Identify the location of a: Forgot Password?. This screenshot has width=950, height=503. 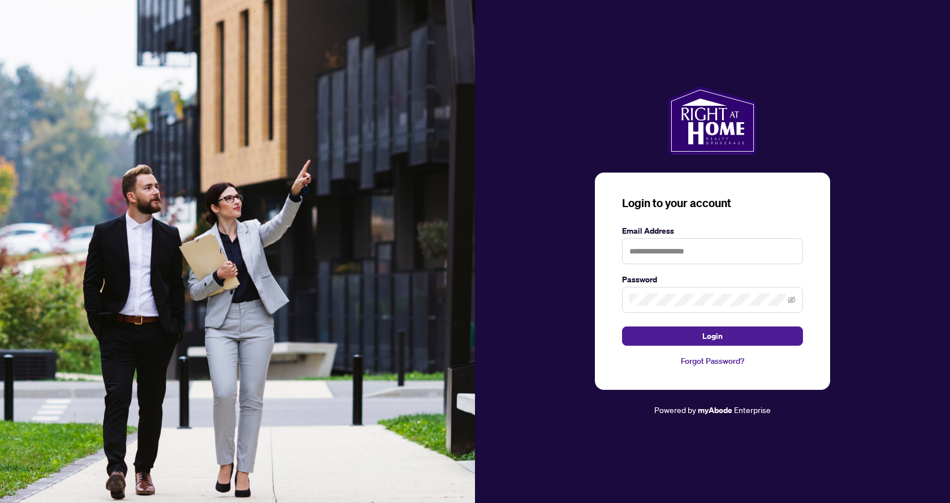
(713, 361).